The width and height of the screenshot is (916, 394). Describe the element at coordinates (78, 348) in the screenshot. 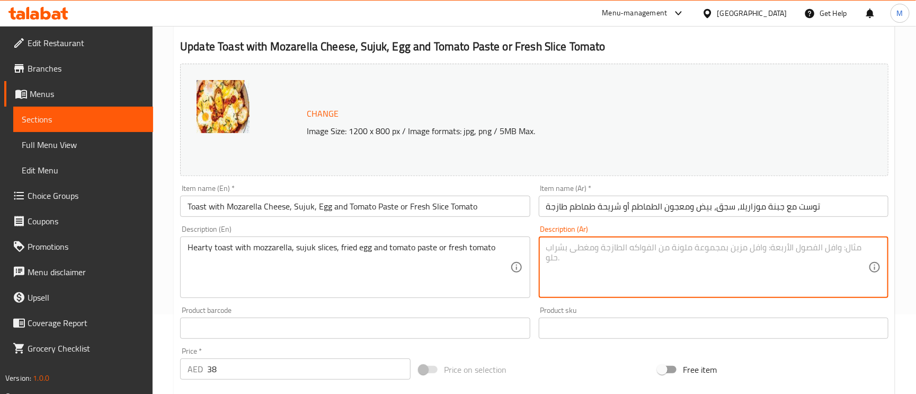

I see `a: Grocery Checklist` at that location.